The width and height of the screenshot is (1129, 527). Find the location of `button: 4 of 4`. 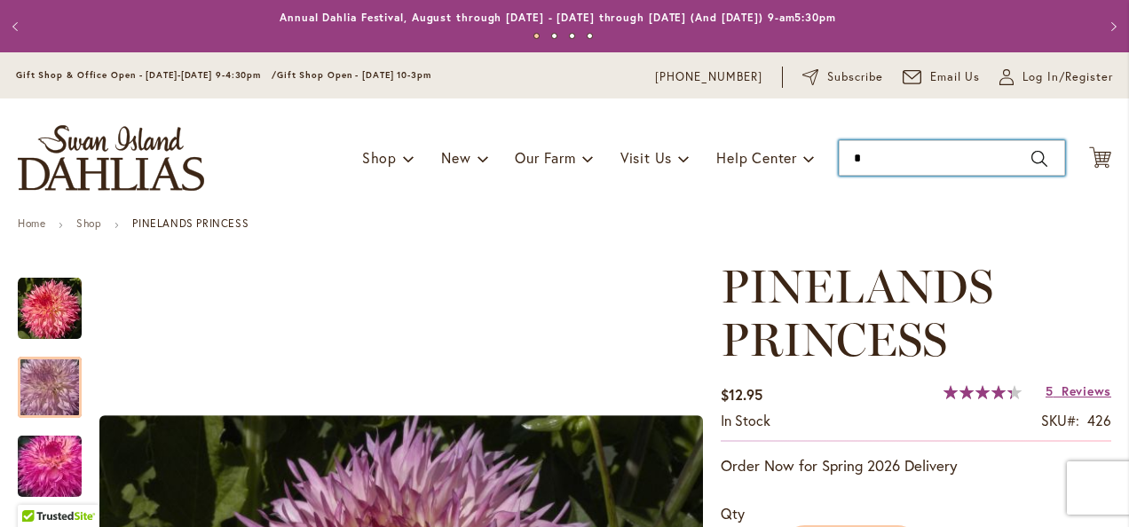

button: 4 of 4 is located at coordinates (589, 35).